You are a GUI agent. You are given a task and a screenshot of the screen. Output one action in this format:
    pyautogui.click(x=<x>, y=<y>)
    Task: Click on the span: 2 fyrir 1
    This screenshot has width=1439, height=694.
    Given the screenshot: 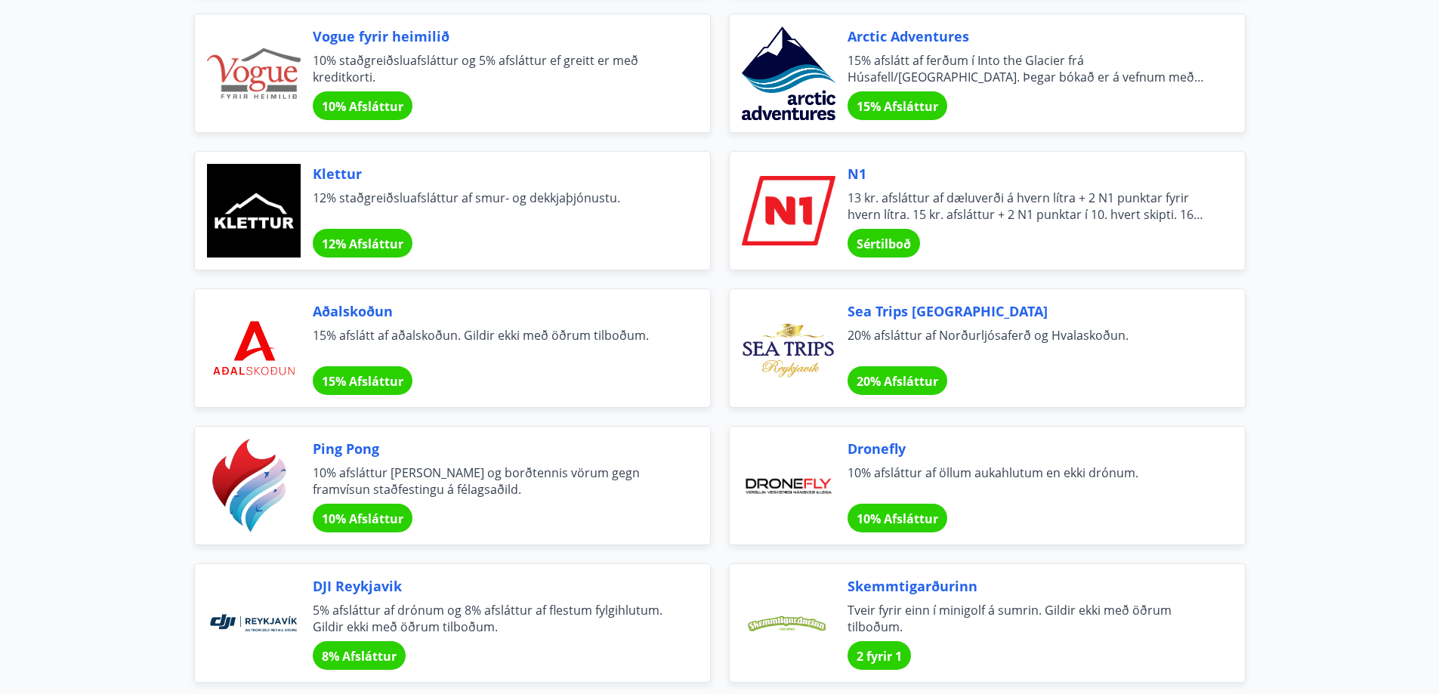 What is the action you would take?
    pyautogui.click(x=879, y=657)
    